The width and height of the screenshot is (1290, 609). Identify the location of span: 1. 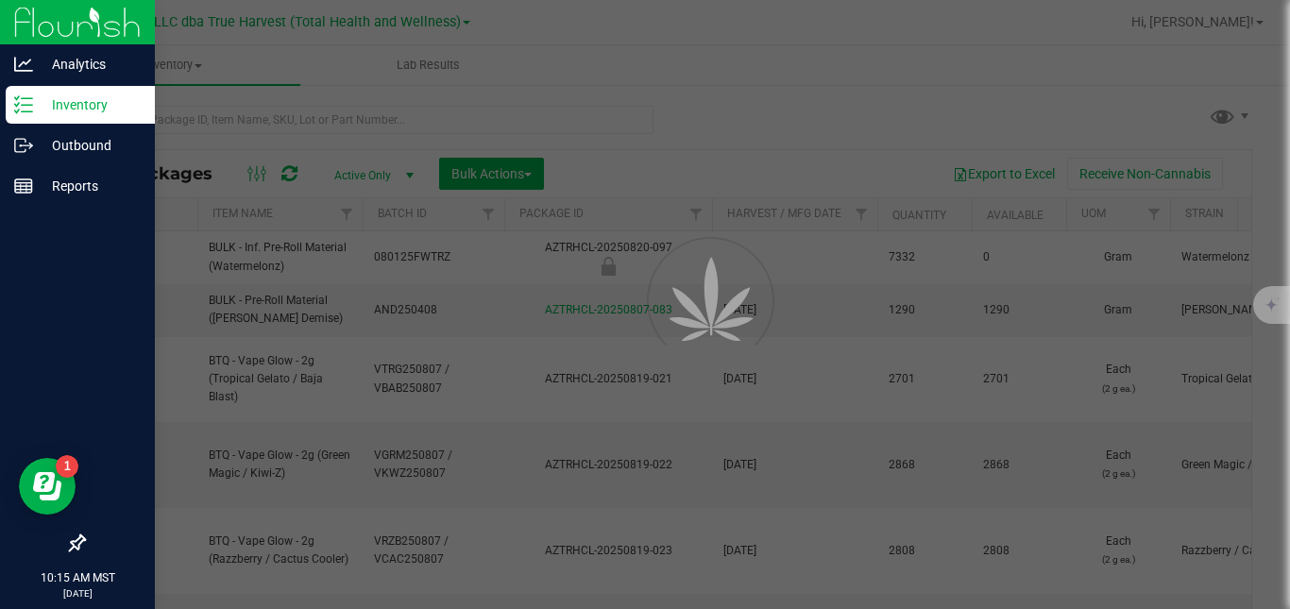
(11, 10).